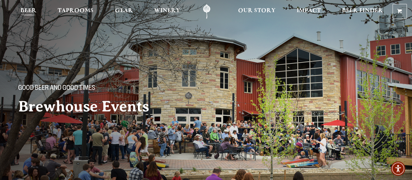 The image size is (412, 180). Describe the element at coordinates (76, 11) in the screenshot. I see `a: Taprooms` at that location.